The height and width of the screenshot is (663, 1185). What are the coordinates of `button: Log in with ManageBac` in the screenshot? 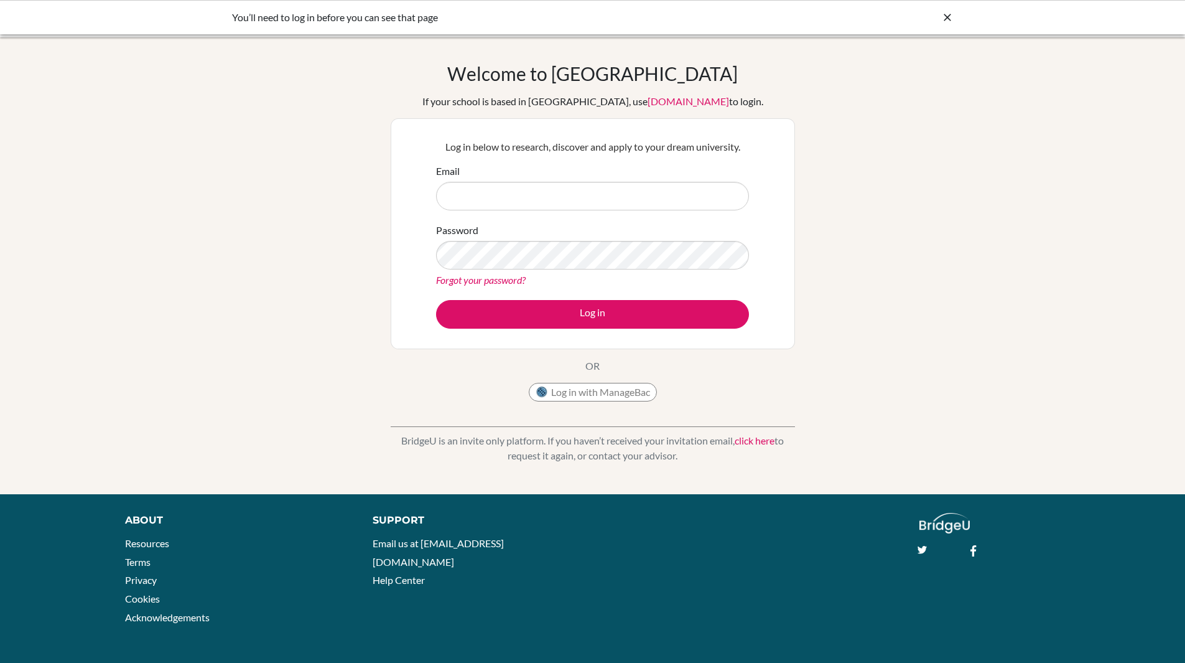 It's located at (593, 392).